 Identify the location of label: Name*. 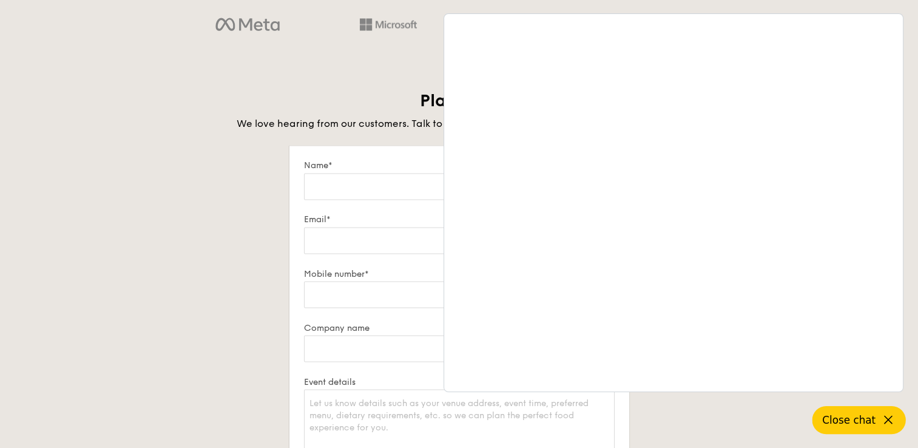
(379, 165).